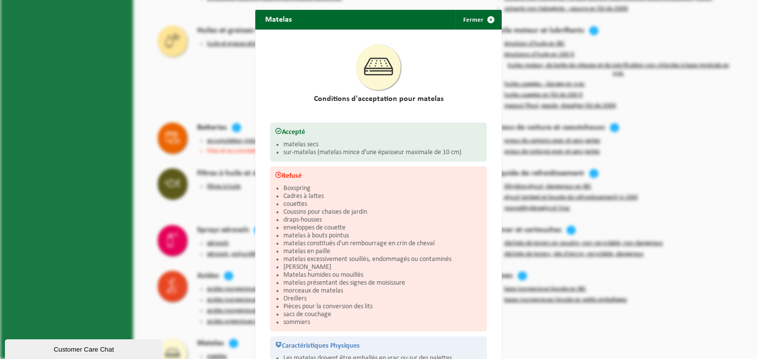 This screenshot has height=359, width=757. What do you see at coordinates (382, 299) in the screenshot?
I see `li: Oreillers` at bounding box center [382, 299].